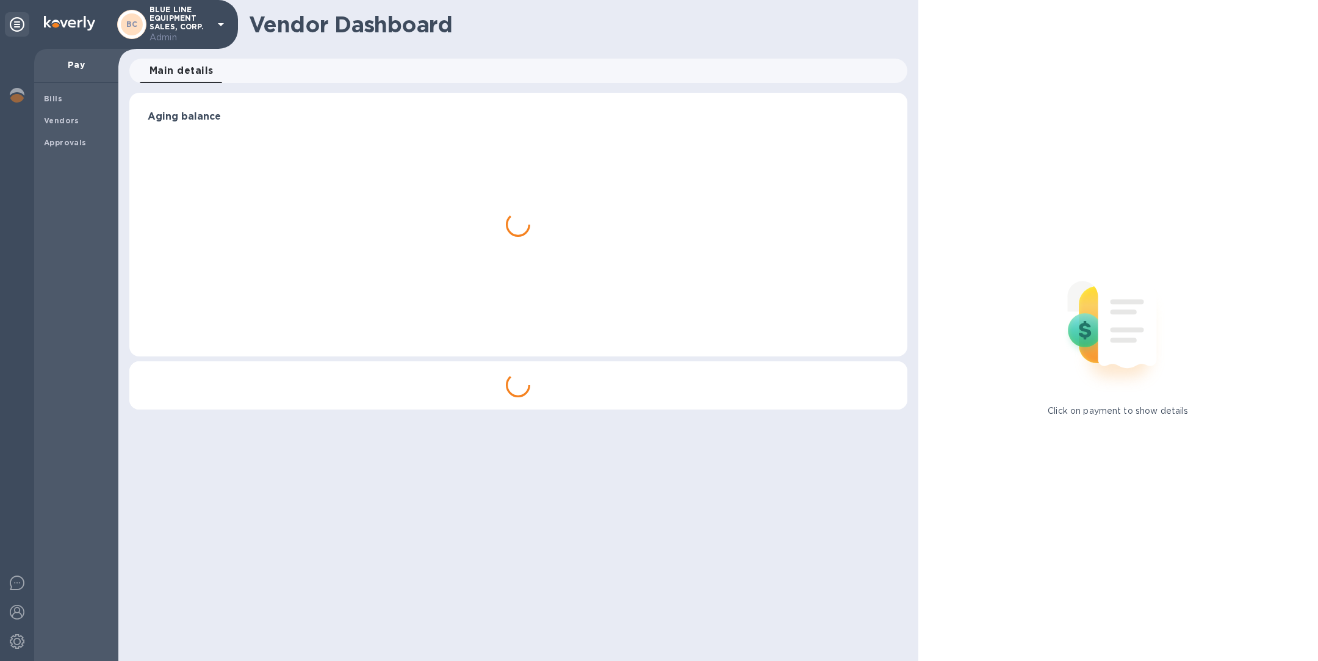 The height and width of the screenshot is (661, 1318). What do you see at coordinates (62, 120) in the screenshot?
I see `b: Vendors` at bounding box center [62, 120].